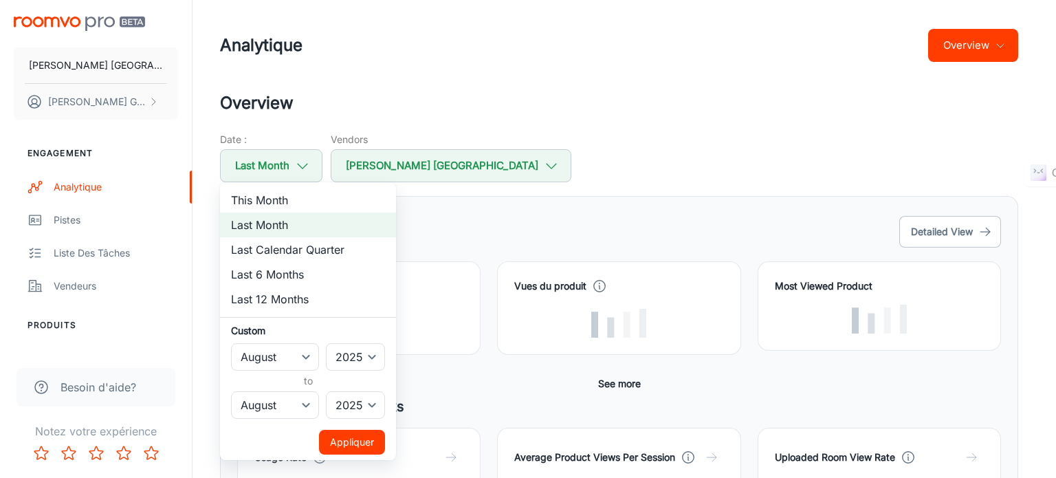  I want to click on button: Appliquer, so click(352, 442).